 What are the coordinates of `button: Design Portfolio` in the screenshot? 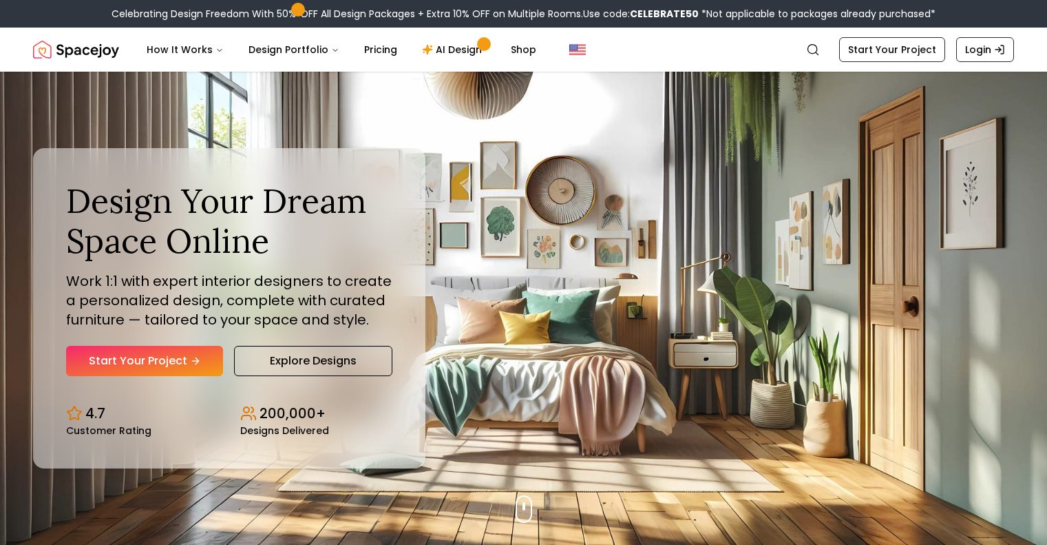 It's located at (294, 50).